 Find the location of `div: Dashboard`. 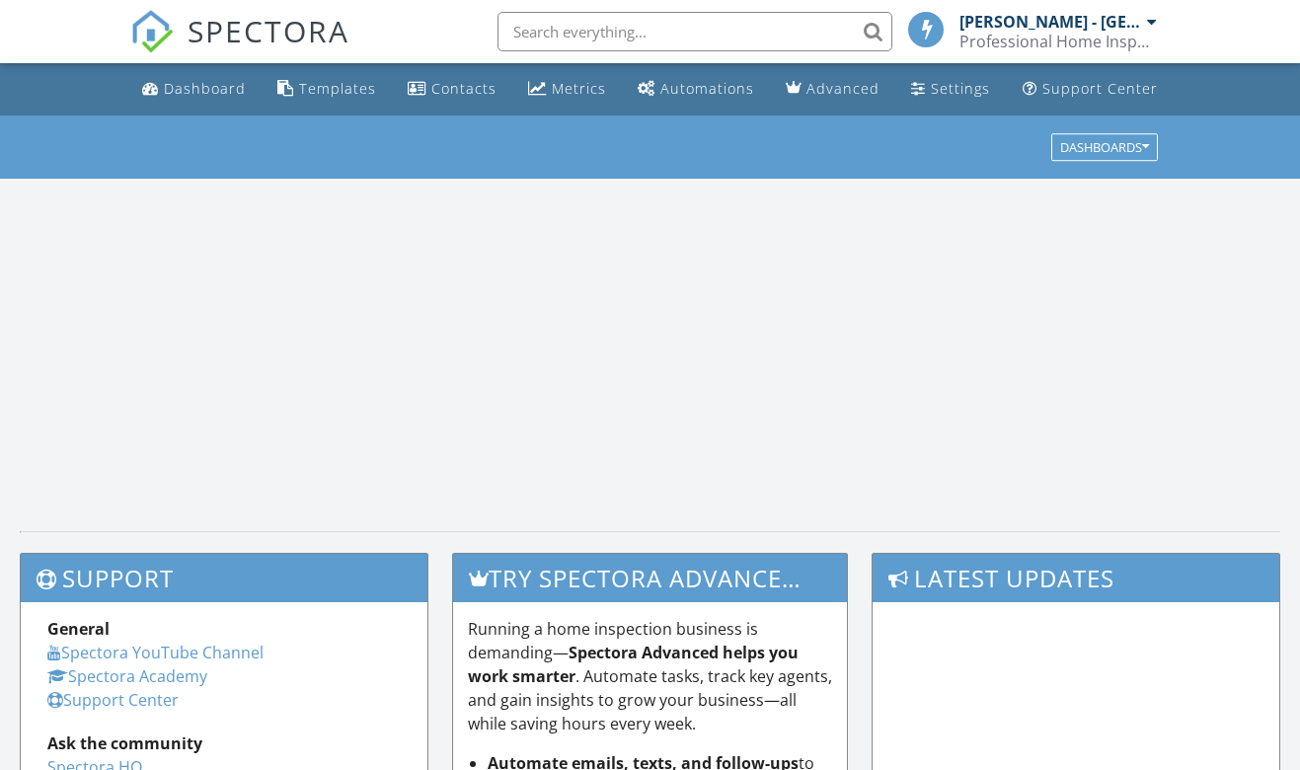

div: Dashboard is located at coordinates (204, 88).